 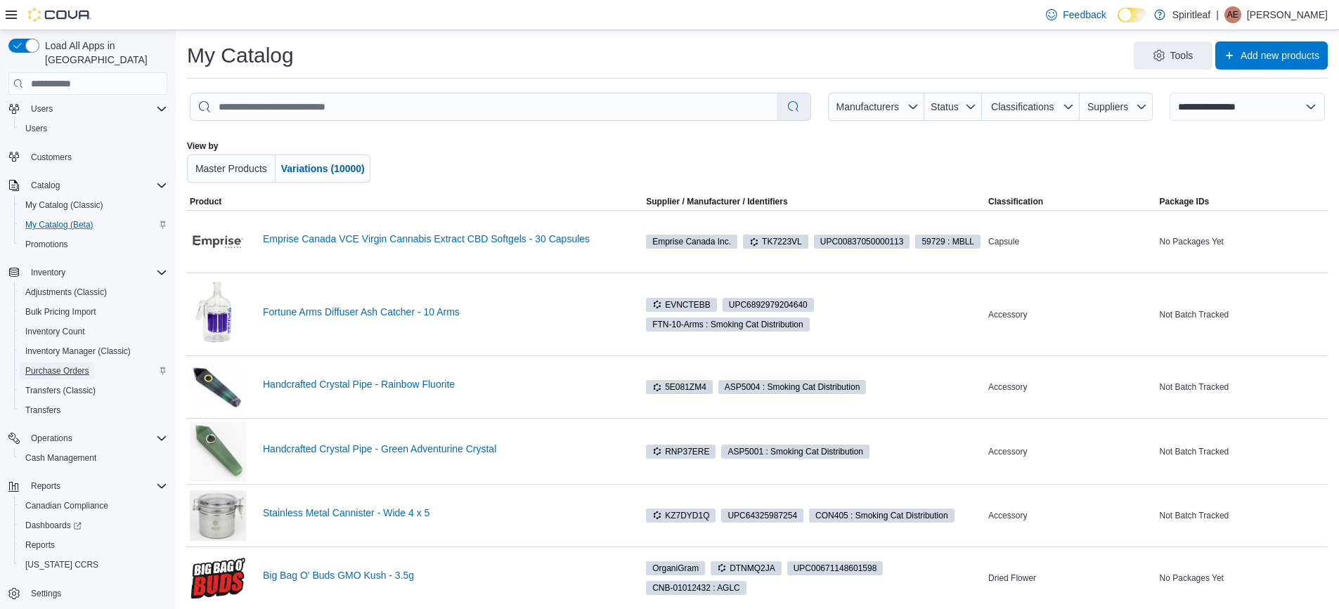 What do you see at coordinates (67, 506) in the screenshot?
I see `a: Canadian Compliance` at bounding box center [67, 506].